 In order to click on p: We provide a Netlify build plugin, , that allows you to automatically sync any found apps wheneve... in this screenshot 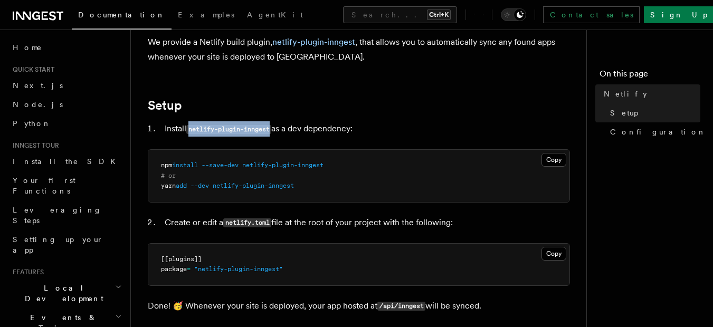, I will do `click(359, 50)`.